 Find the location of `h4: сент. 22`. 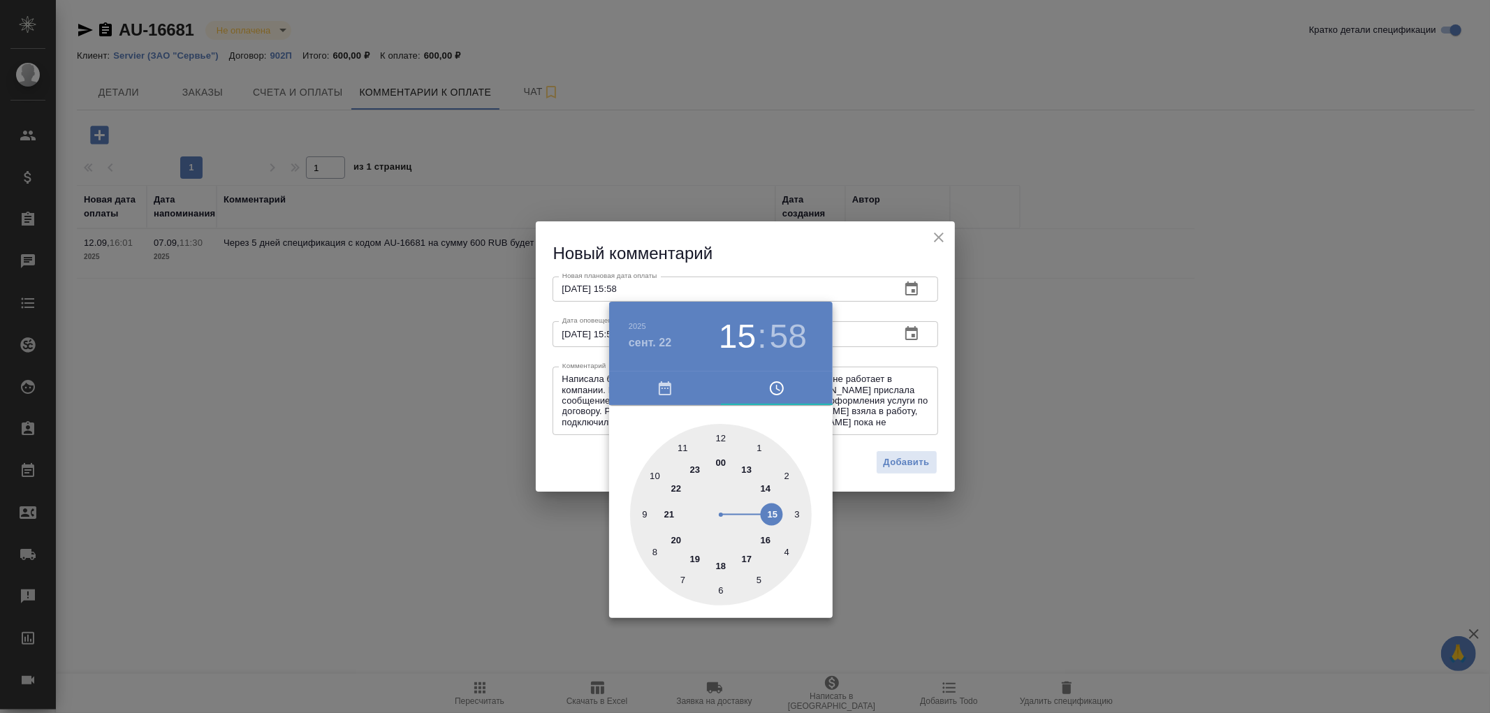

h4: сент. 22 is located at coordinates (650, 343).